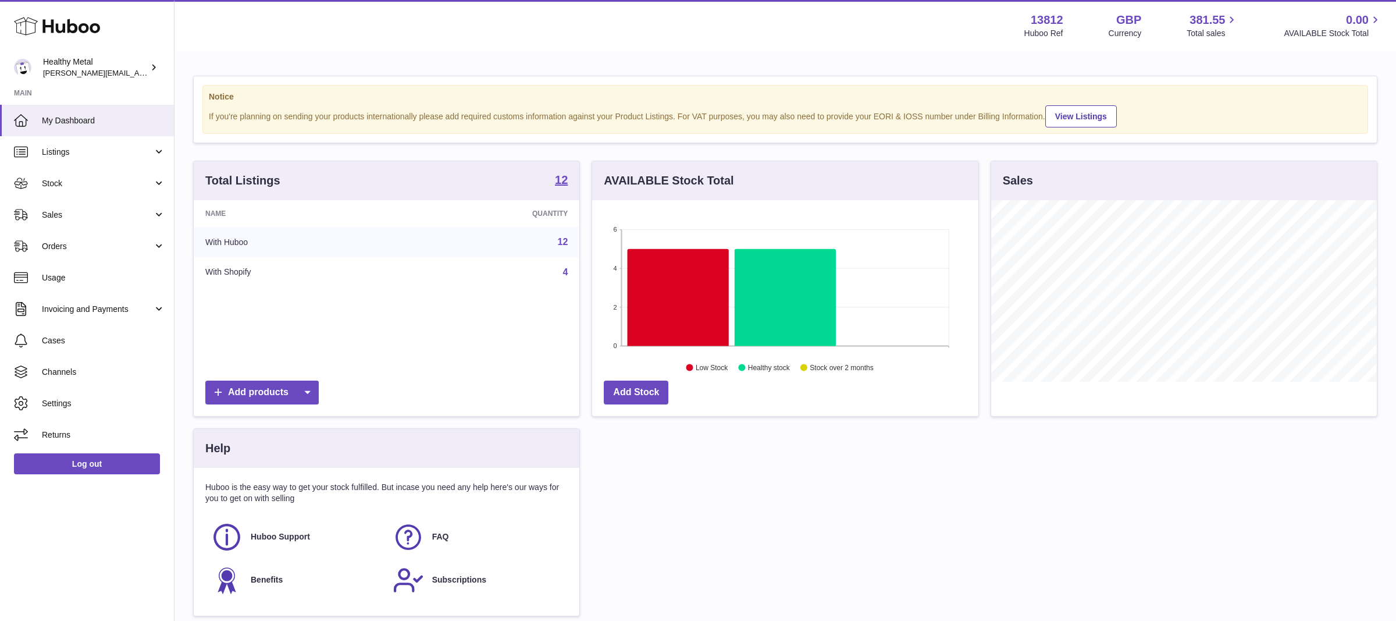  I want to click on span: Invoicing and Payments, so click(97, 309).